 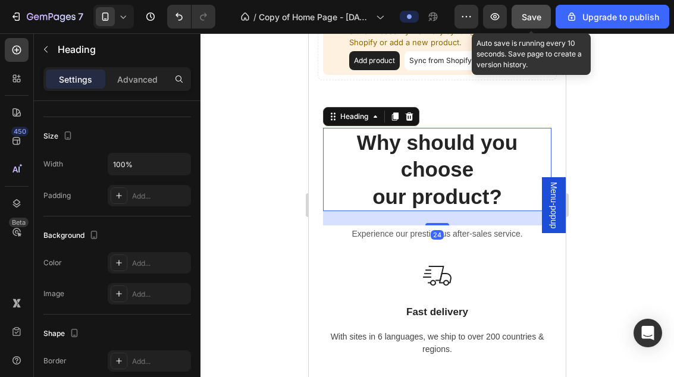 What do you see at coordinates (122, 49) in the screenshot?
I see `p: Heading` at bounding box center [122, 49].